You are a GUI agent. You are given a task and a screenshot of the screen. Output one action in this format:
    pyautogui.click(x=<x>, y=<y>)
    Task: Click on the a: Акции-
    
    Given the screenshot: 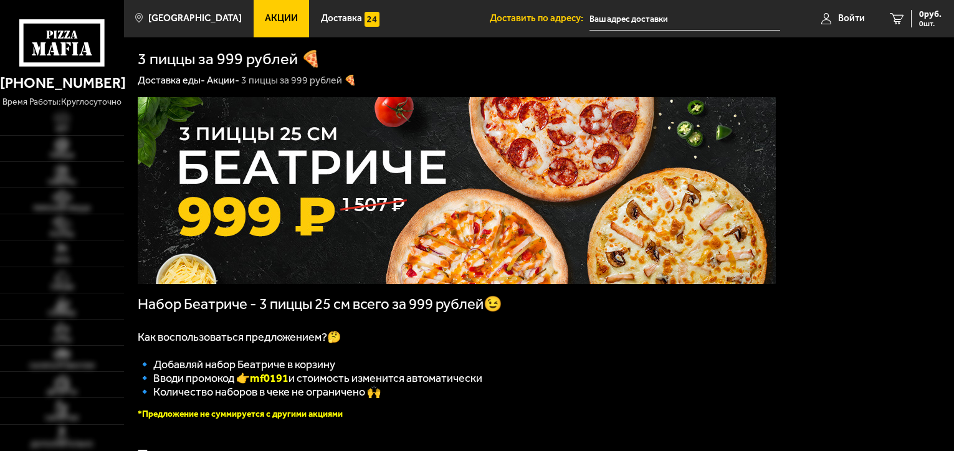 What is the action you would take?
    pyautogui.click(x=223, y=80)
    